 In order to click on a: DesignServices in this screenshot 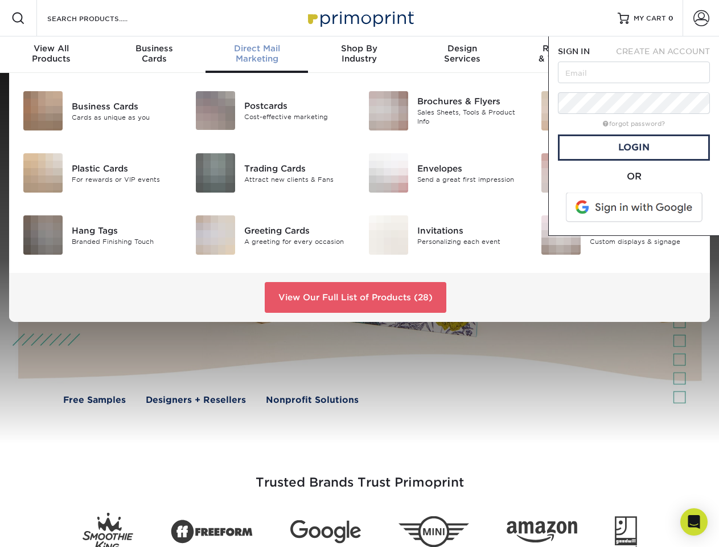, I will do `click(462, 55)`.